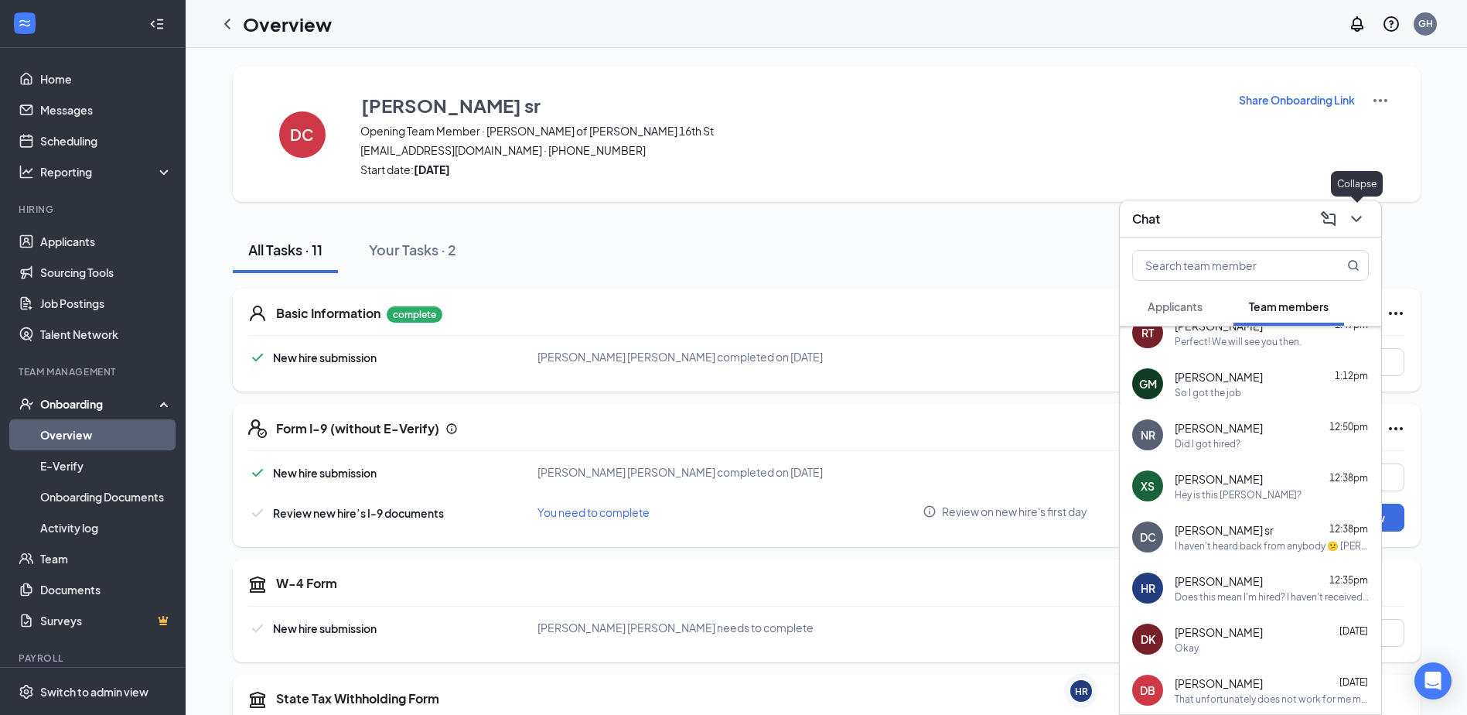 This screenshot has height=715, width=1467. Describe the element at coordinates (1272, 596) in the screenshot. I see `div: Does this mean I'm hired? I haven't received any emails or text about it if that's the case.` at that location.